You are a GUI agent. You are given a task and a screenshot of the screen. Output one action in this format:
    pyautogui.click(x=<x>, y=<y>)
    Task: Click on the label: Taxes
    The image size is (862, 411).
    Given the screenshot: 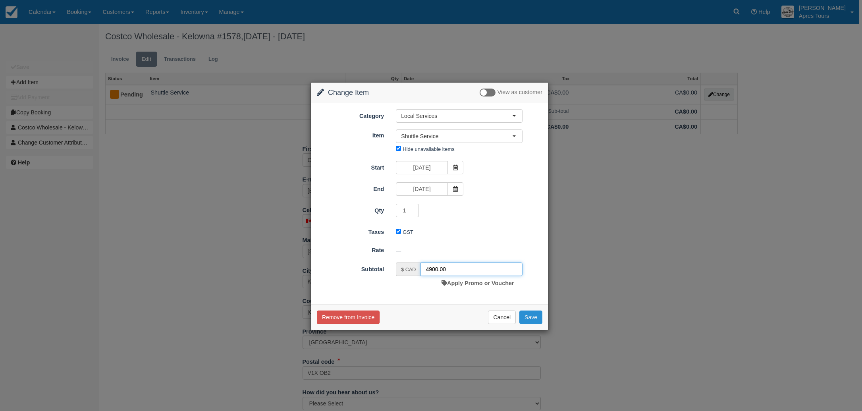 What is the action you would take?
    pyautogui.click(x=350, y=231)
    